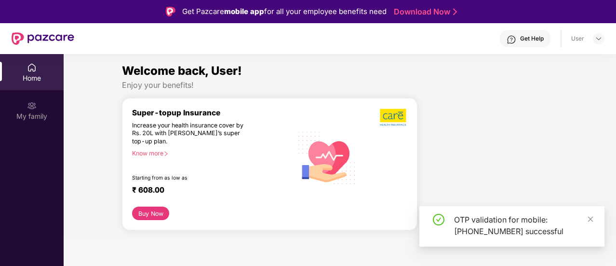 The width and height of the screenshot is (616, 266). Describe the element at coordinates (166, 153) in the screenshot. I see `span: right` at that location.